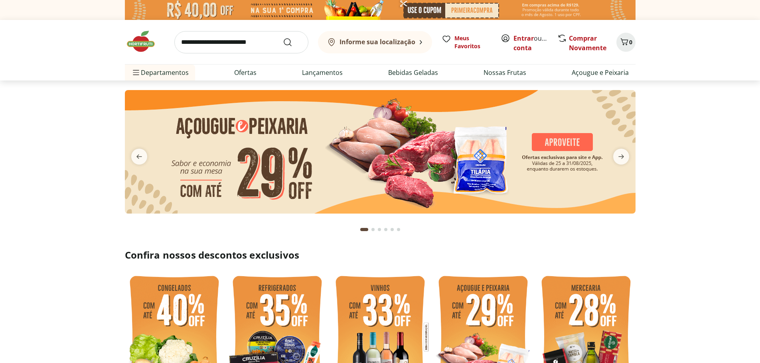 This screenshot has height=363, width=760. I want to click on a: Bebidas Geladas, so click(413, 73).